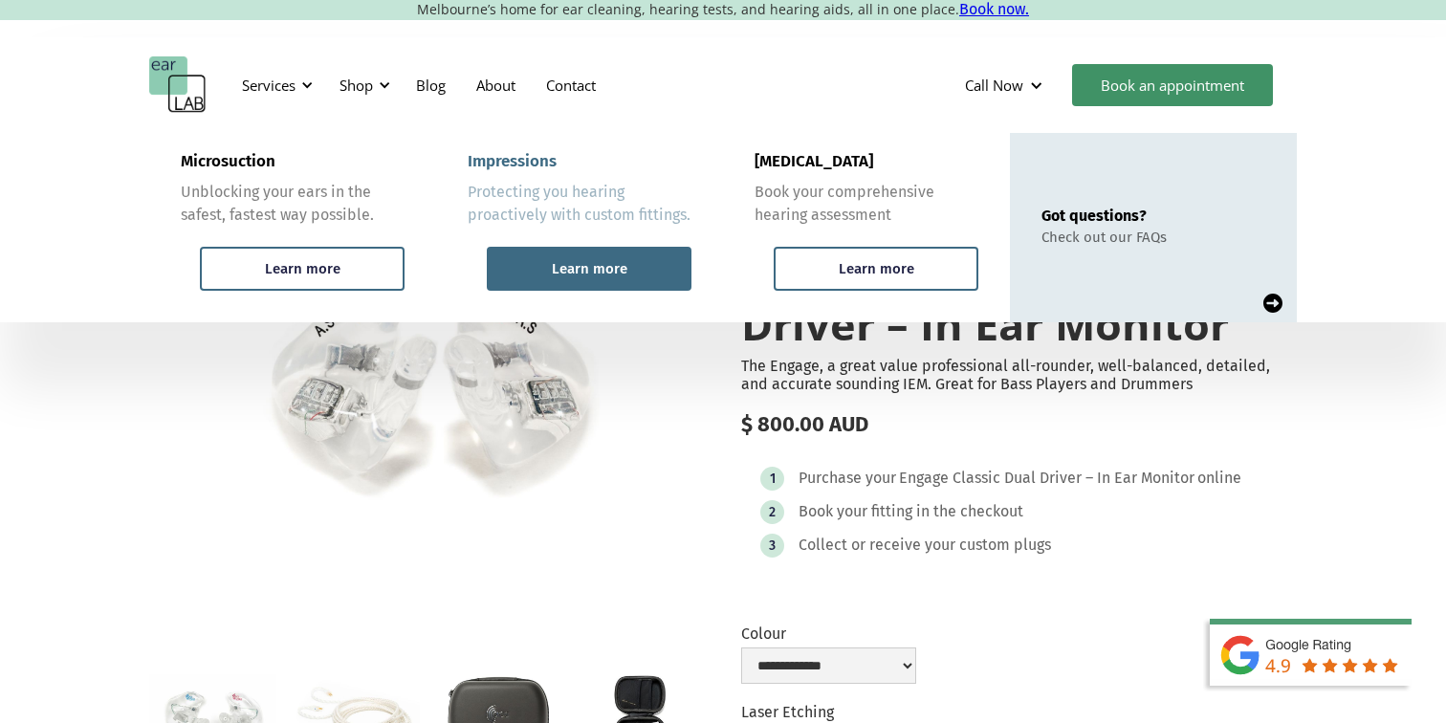 The width and height of the screenshot is (1446, 723). What do you see at coordinates (911, 512) in the screenshot?
I see `div: Book your fitting in the checkout` at bounding box center [911, 512].